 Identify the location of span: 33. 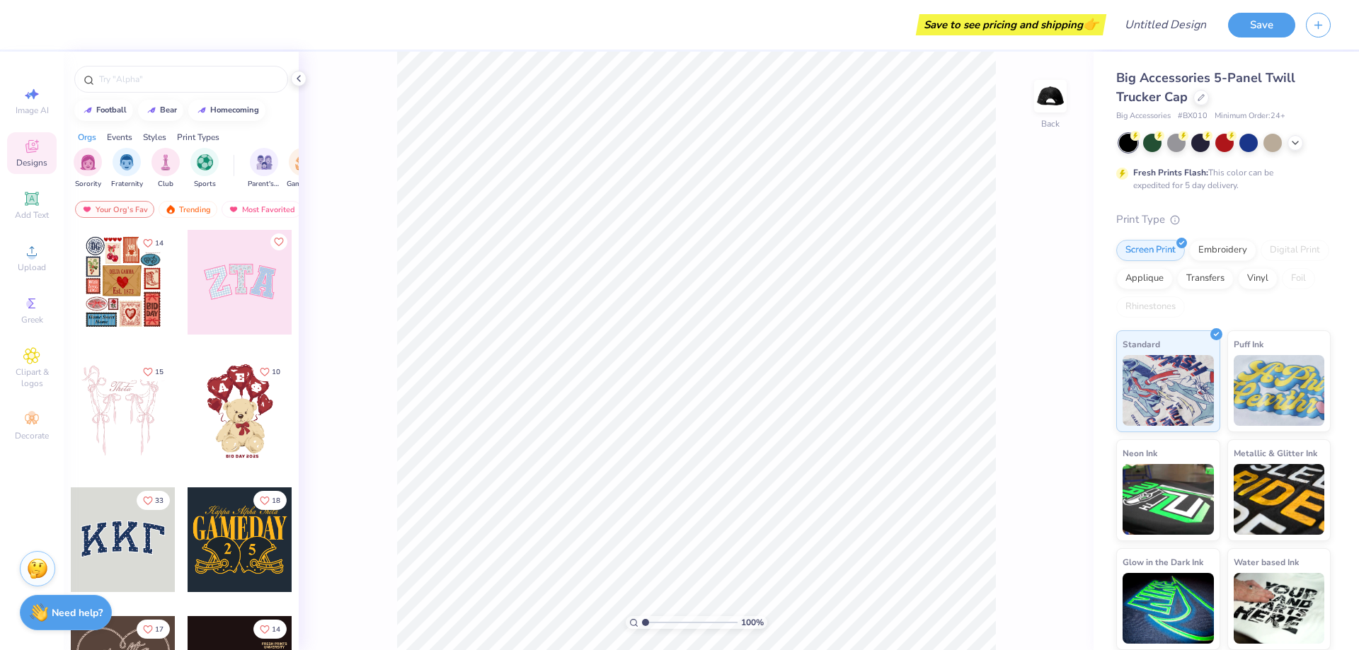
(159, 501).